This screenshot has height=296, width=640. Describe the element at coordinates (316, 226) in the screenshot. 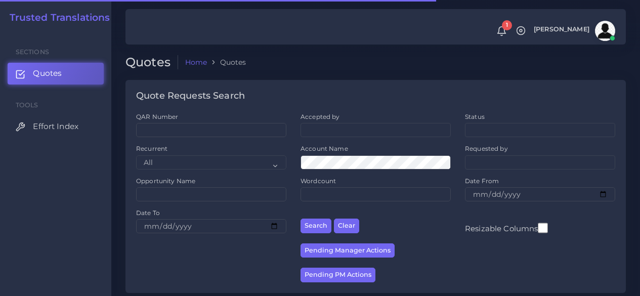

I see `button: Search` at that location.